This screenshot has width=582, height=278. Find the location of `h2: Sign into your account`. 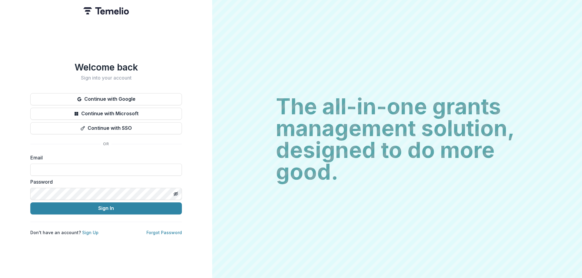

h2: Sign into your account is located at coordinates (106, 78).